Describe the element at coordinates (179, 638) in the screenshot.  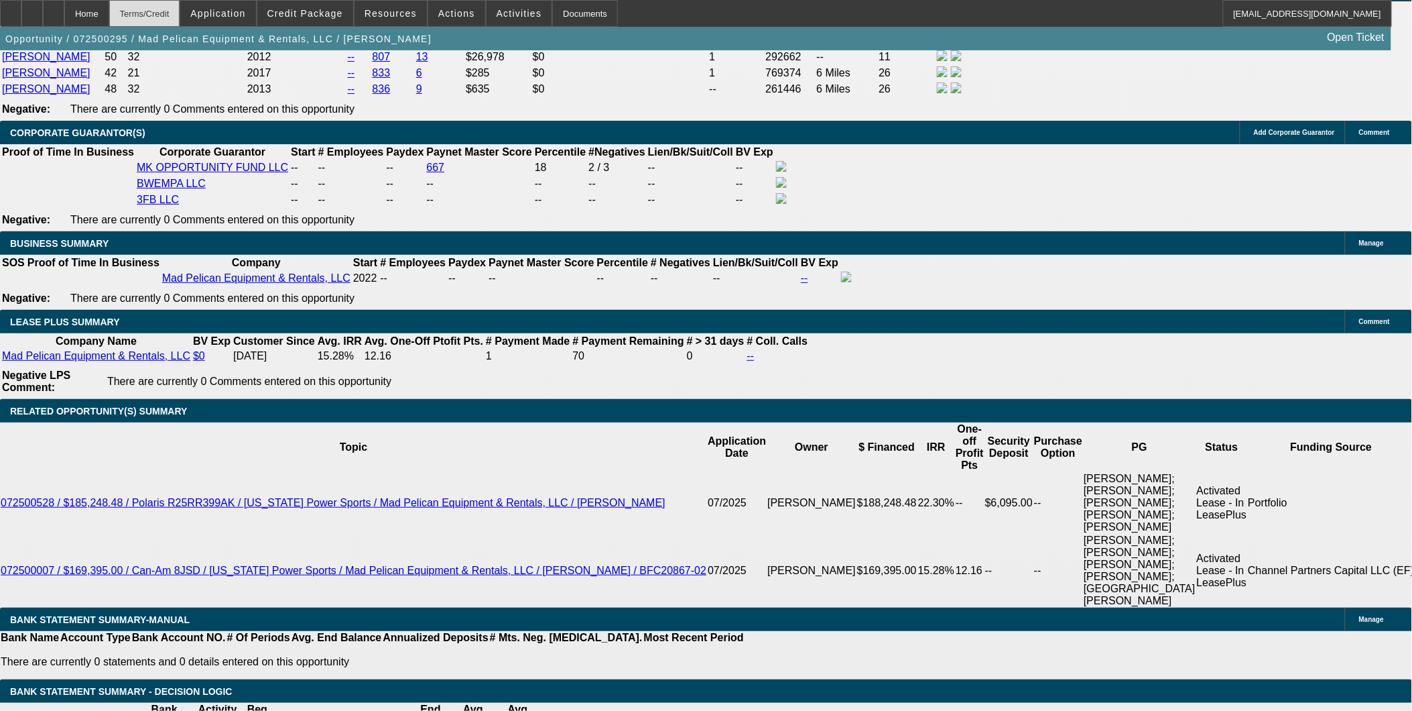
I see `th: Bank Account NO.` at that location.